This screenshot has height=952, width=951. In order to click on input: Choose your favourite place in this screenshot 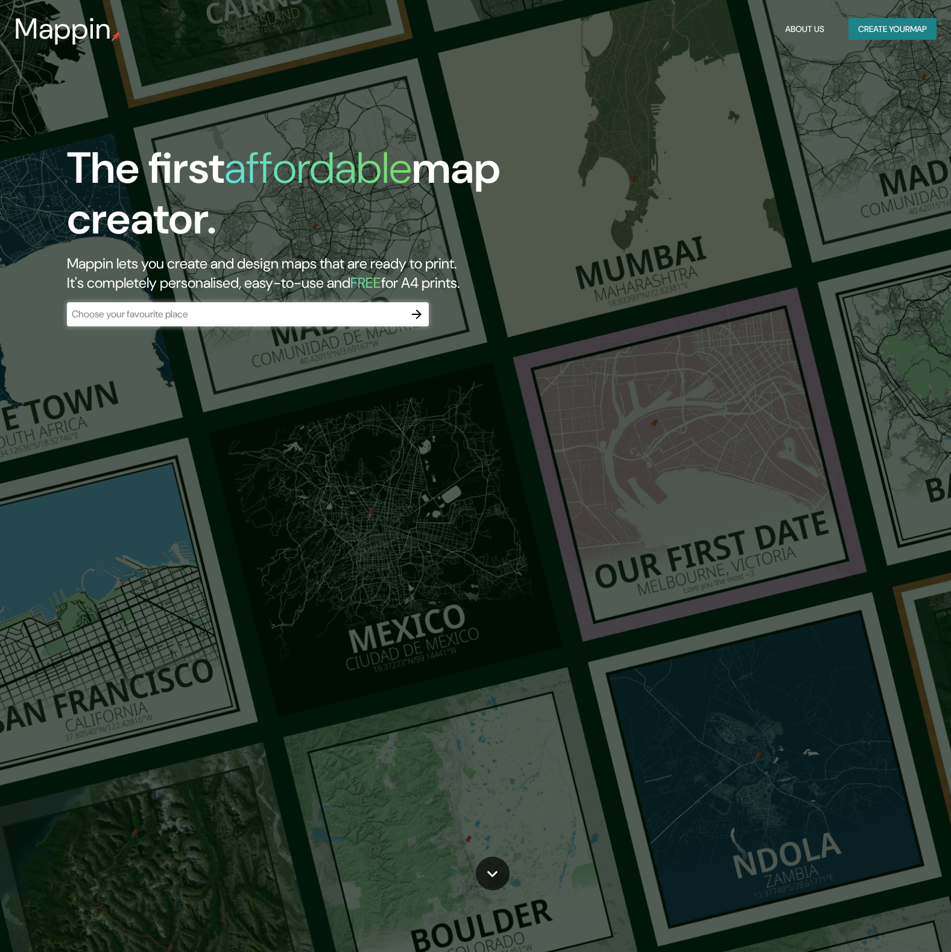, I will do `click(236, 314)`.